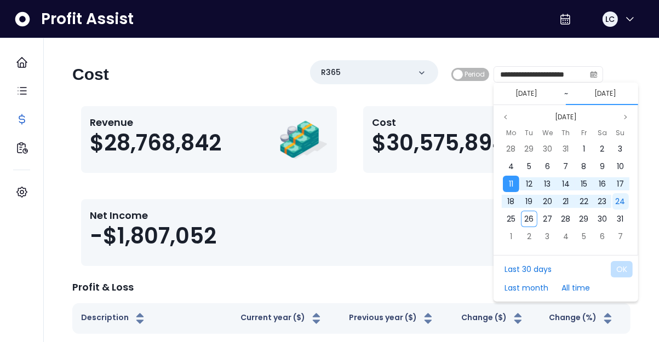 Image resolution: width=659 pixels, height=342 pixels. Describe the element at coordinates (510, 184) in the screenshot. I see `div: 11 Aug 2025` at that location.